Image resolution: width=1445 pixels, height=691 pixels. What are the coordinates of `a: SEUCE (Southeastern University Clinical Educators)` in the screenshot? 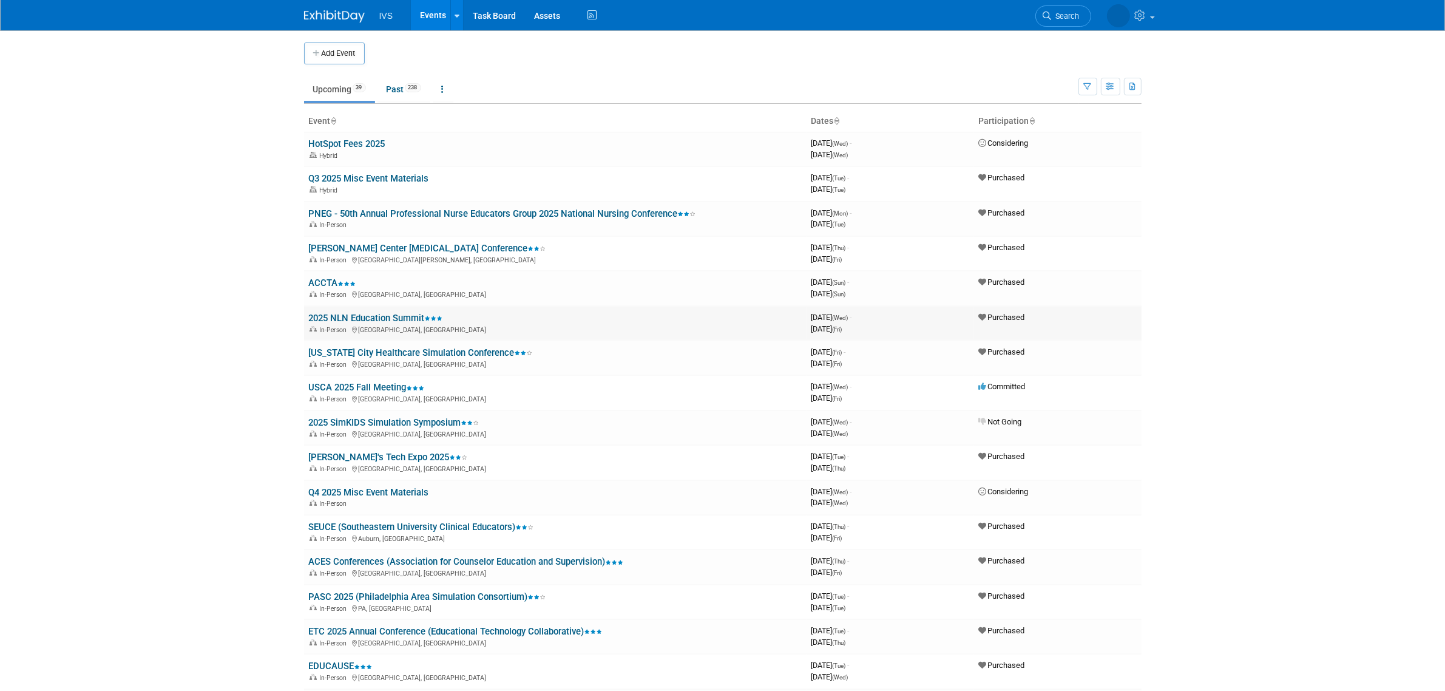 It's located at (421, 527).